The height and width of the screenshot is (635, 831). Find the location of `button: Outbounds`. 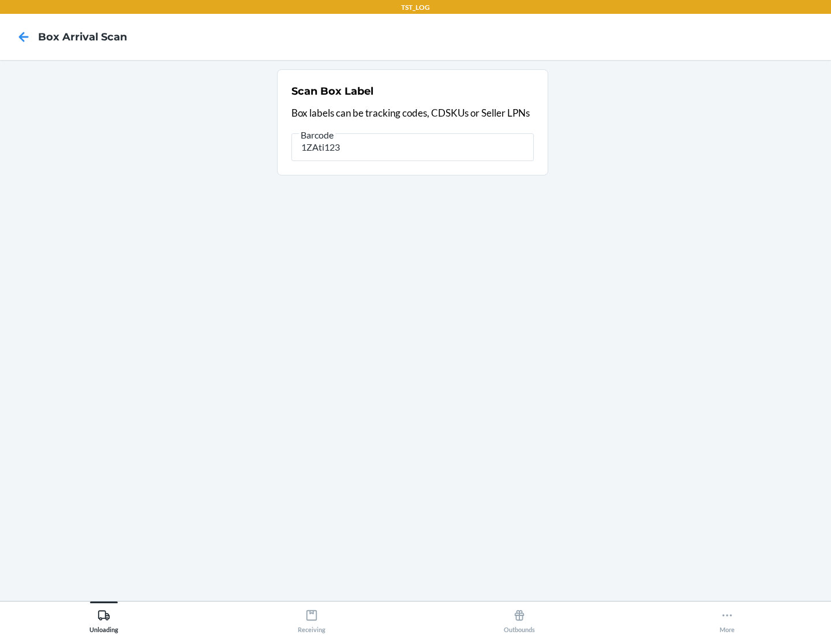

button: Outbounds is located at coordinates (520, 617).